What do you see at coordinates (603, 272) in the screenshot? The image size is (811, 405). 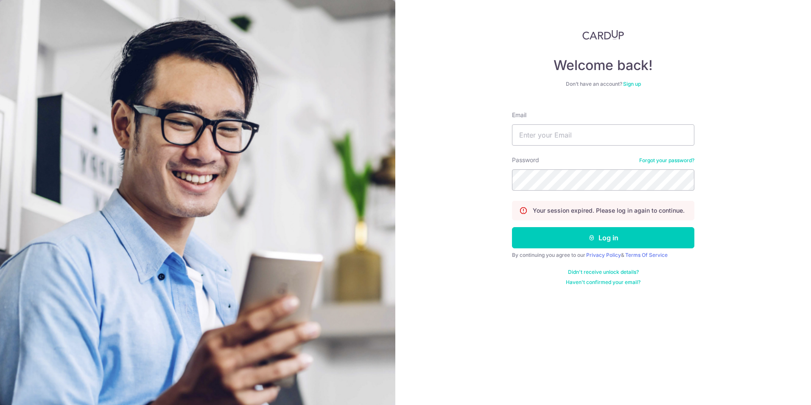 I see `a: Didn't receive unlock details?` at bounding box center [603, 272].